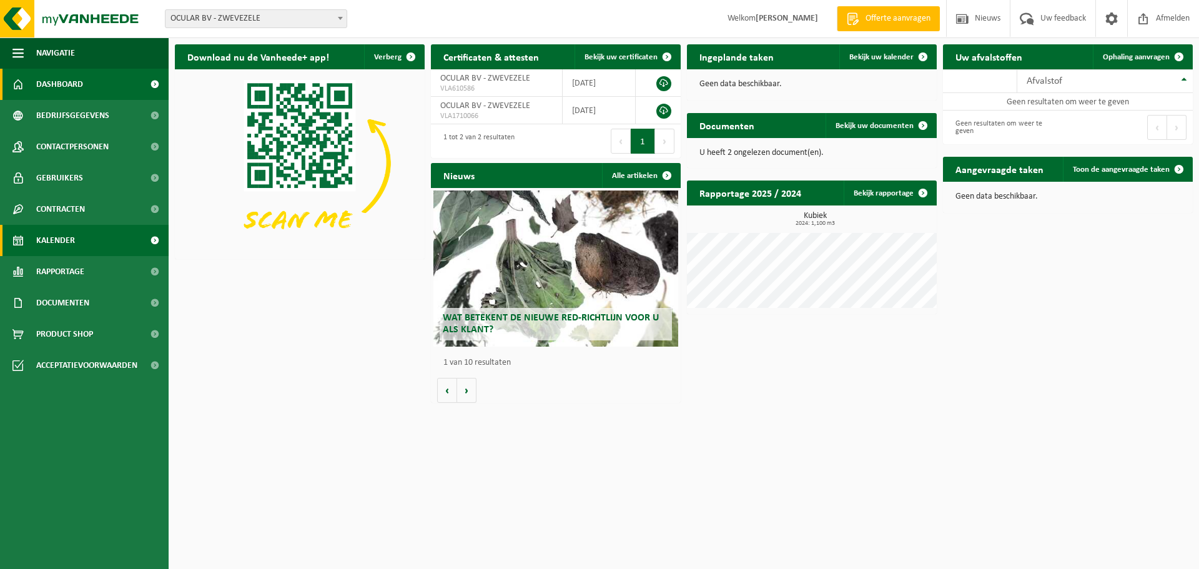 This screenshot has height=569, width=1199. I want to click on button: 1, so click(643, 141).